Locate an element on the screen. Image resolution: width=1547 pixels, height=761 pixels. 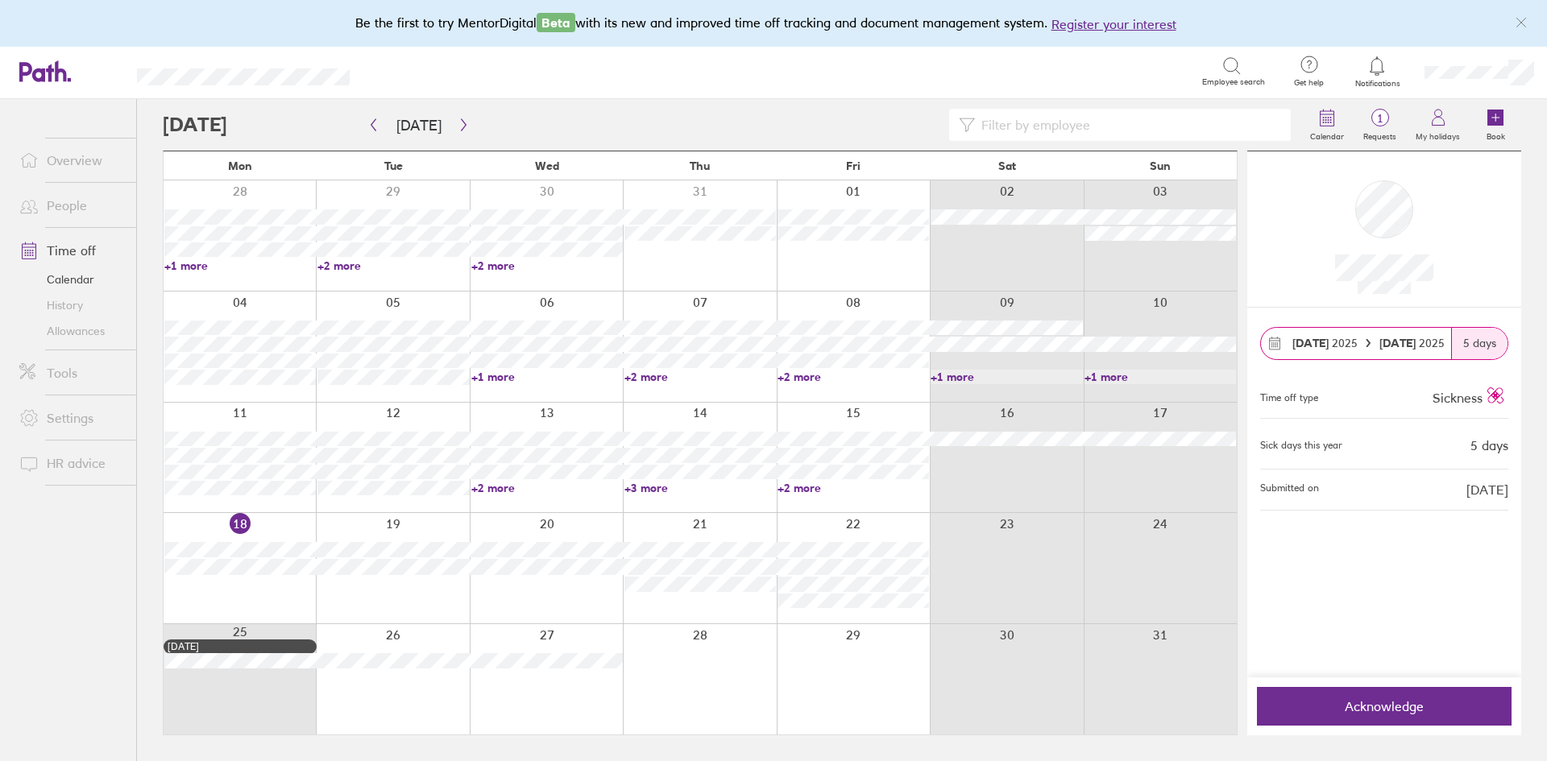
span: Sickness is located at coordinates (1458, 397).